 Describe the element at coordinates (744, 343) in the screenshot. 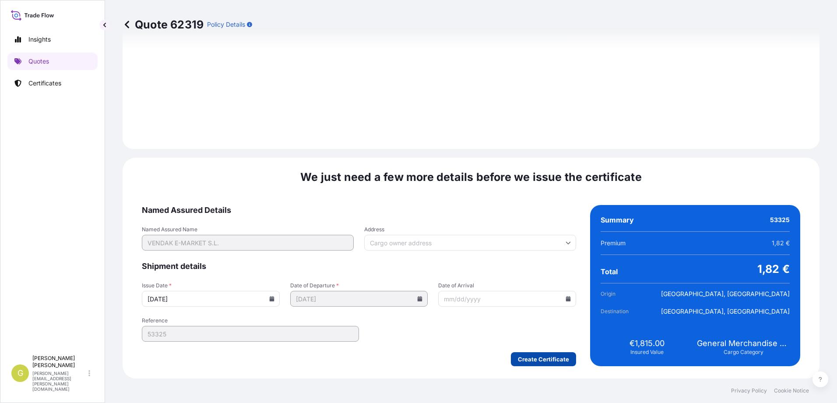

I see `span: General Merchandise well packed for safe transport of goods` at that location.